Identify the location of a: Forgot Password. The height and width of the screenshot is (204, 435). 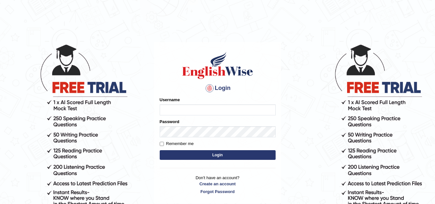
(218, 191).